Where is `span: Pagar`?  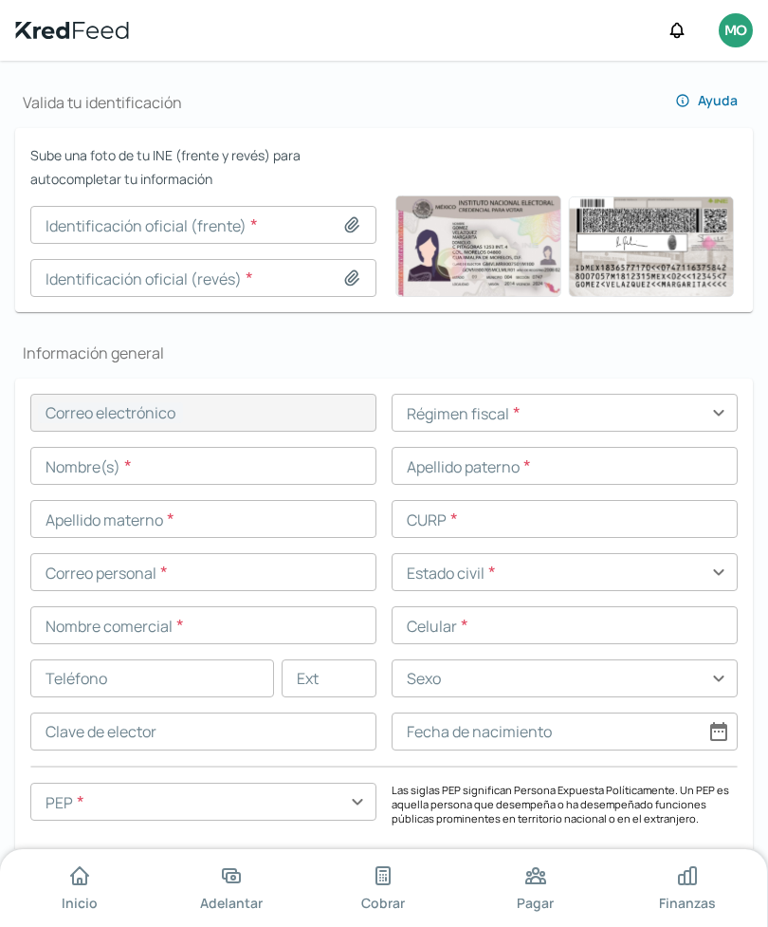
span: Pagar is located at coordinates (535, 902).